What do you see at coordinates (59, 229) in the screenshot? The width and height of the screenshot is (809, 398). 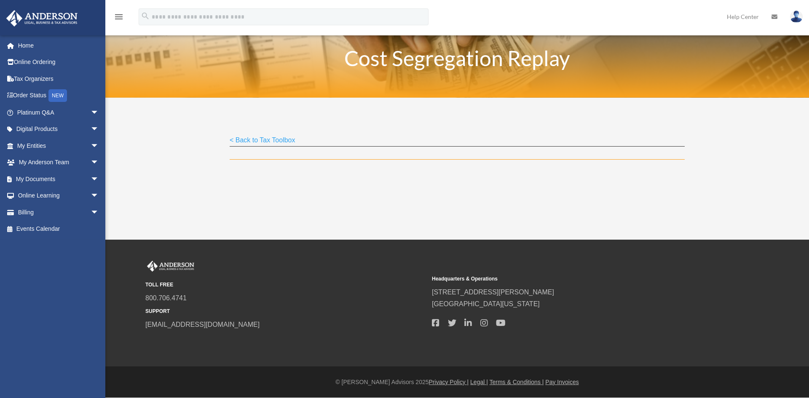 I see `a: Events Calendar` at bounding box center [59, 229].